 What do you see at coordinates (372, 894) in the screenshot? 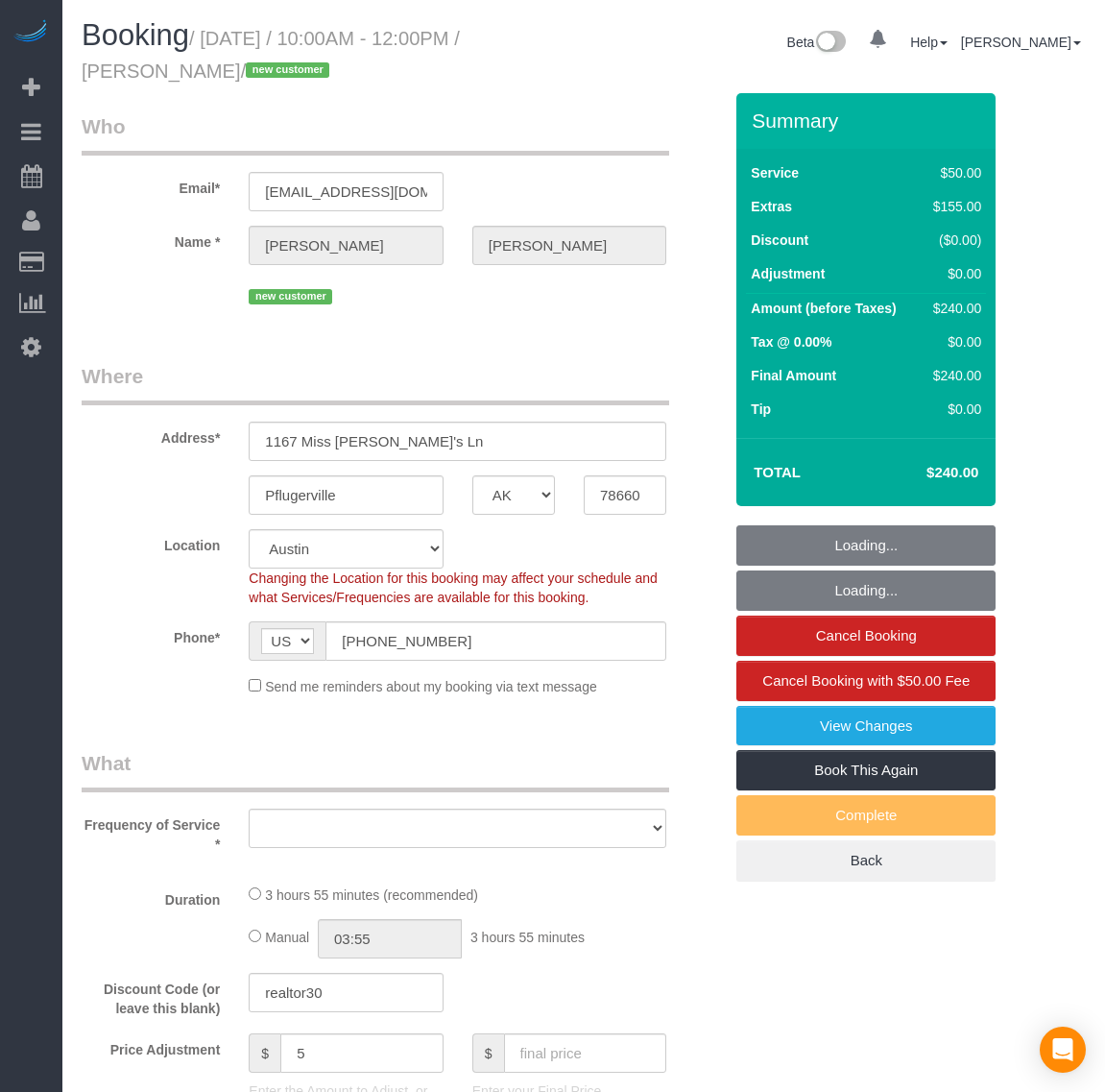
I see `span: 3 hours 55 minutes (recommended)` at bounding box center [372, 894].